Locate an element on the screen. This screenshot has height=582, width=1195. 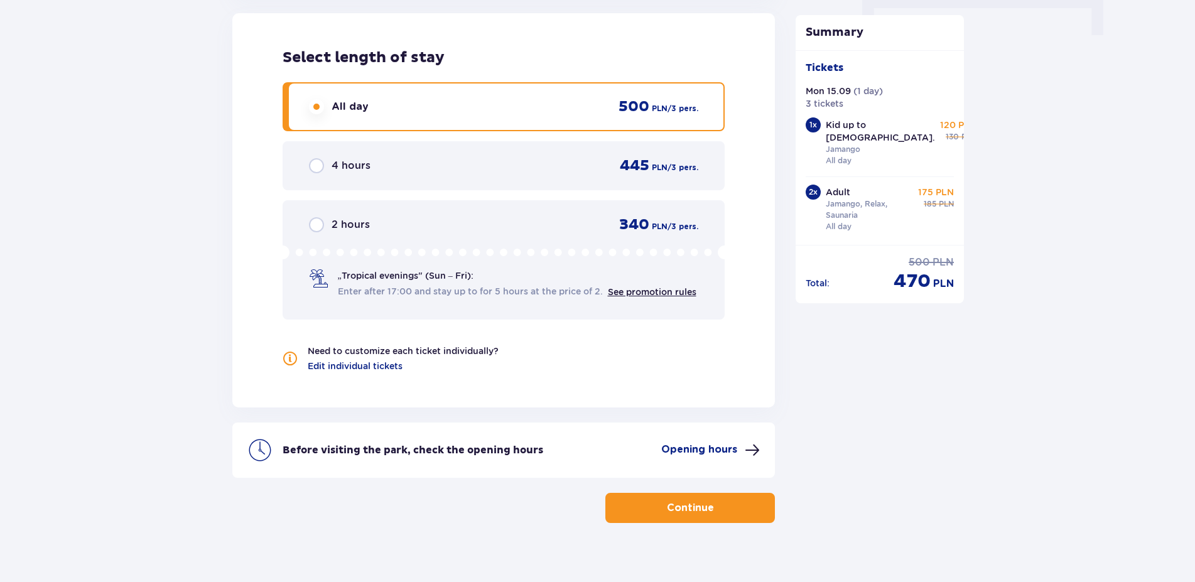
p: Total : is located at coordinates (817, 283).